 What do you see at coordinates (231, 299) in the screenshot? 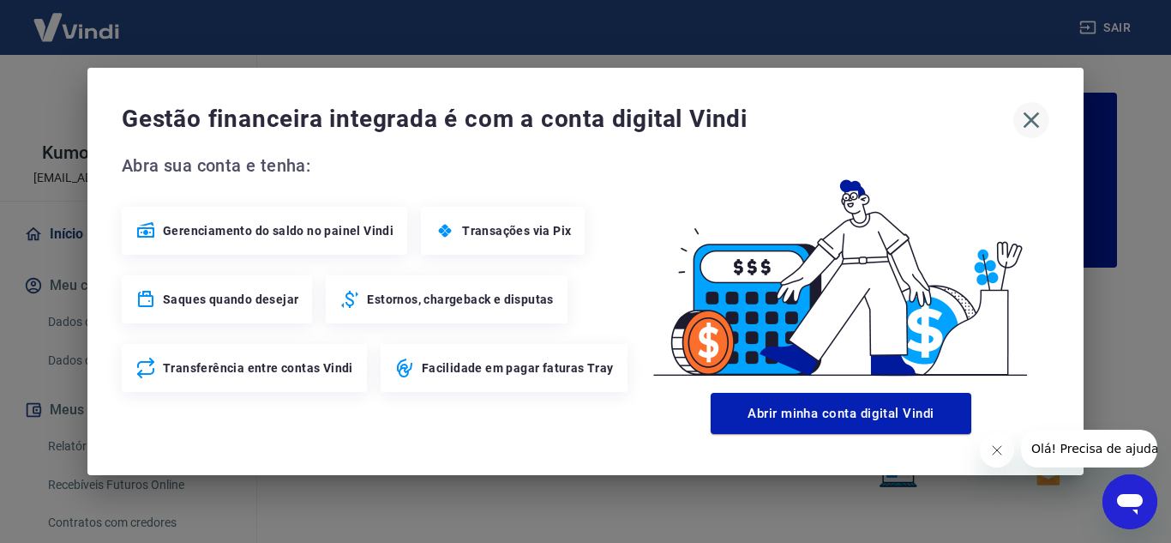
I see `span: Saques quando desejar` at bounding box center [231, 299].